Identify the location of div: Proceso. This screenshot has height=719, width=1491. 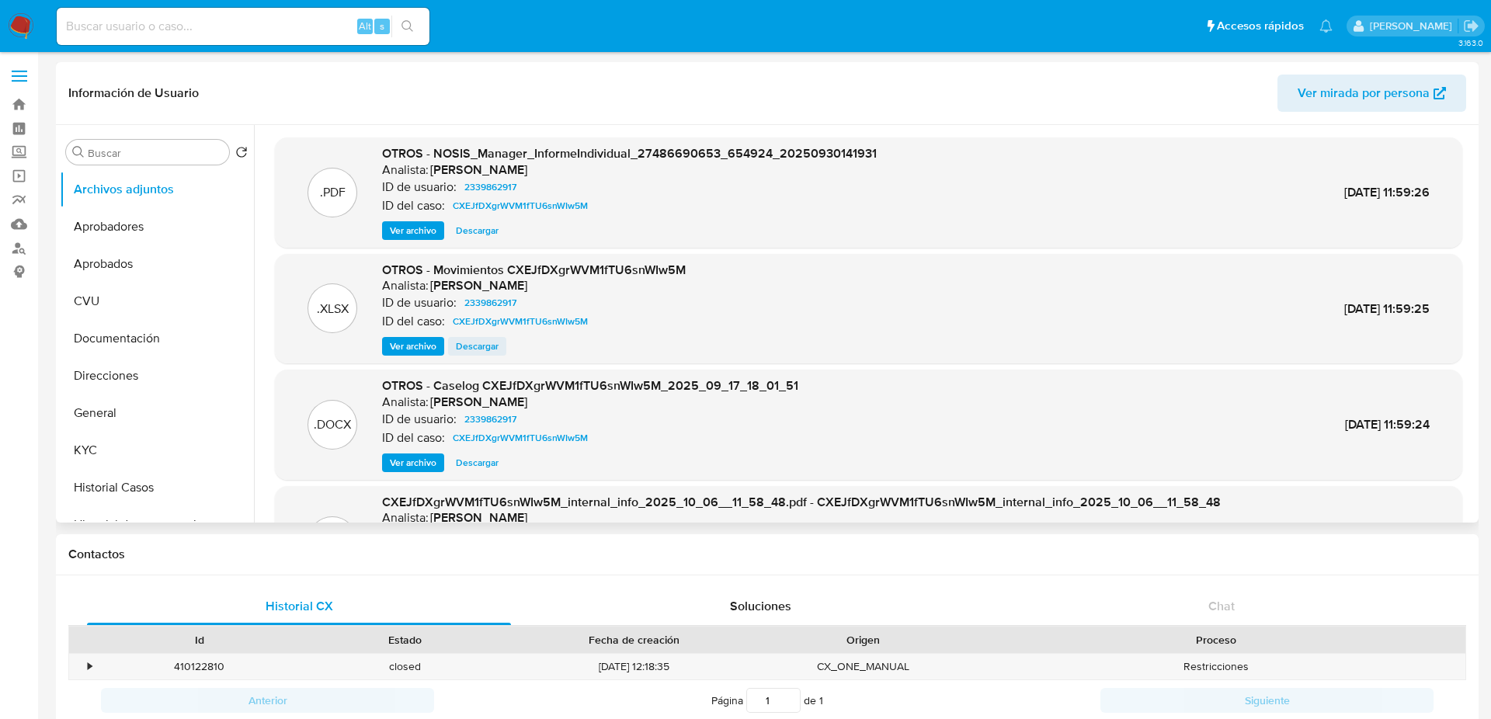
(1215, 640).